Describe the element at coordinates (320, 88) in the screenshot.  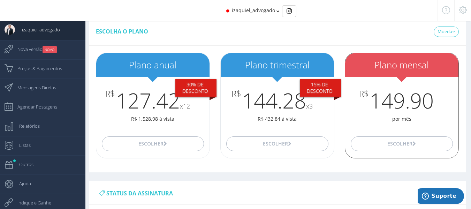
I see `div: 15% De desconto` at that location.